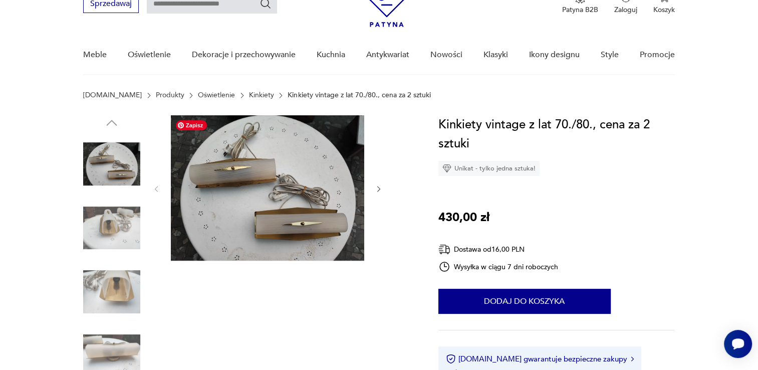  Describe the element at coordinates (625, 10) in the screenshot. I see `p: Zaloguj` at that location.